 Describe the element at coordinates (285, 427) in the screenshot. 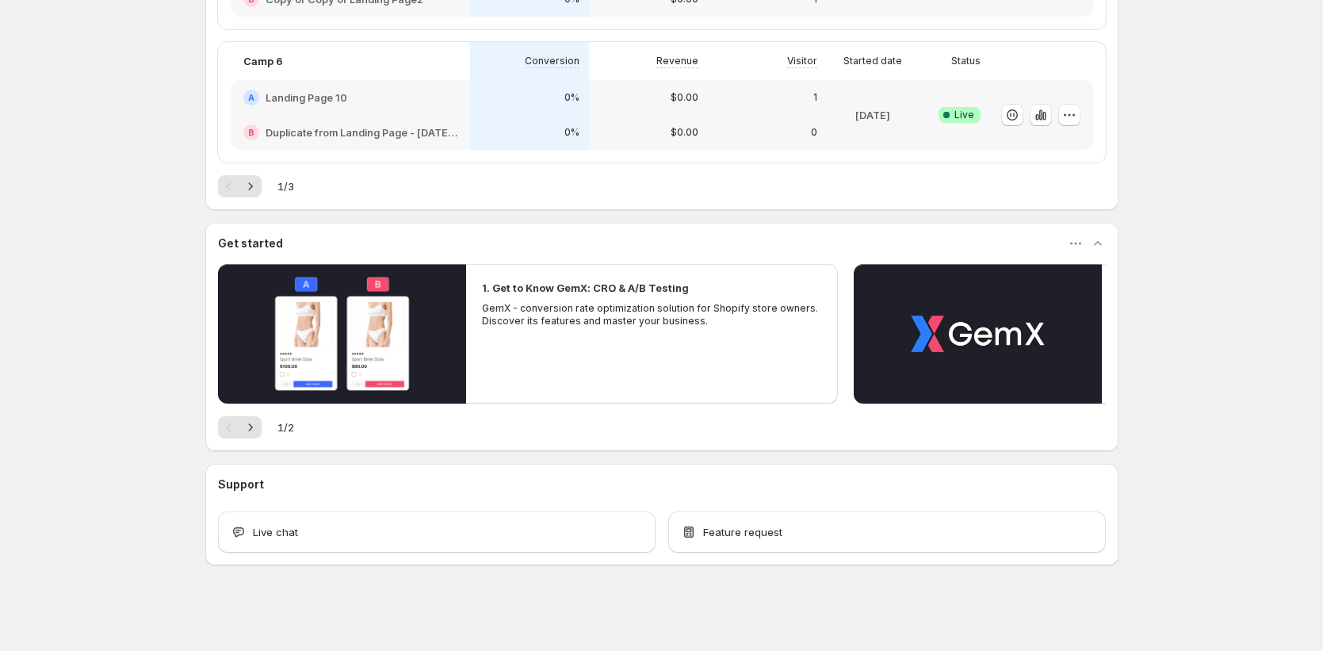

I see `span: 1 / 2` at that location.